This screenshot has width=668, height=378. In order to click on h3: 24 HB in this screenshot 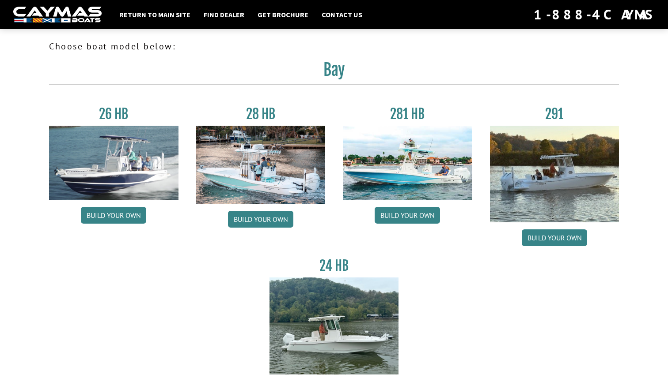, I will do `click(334, 266)`.